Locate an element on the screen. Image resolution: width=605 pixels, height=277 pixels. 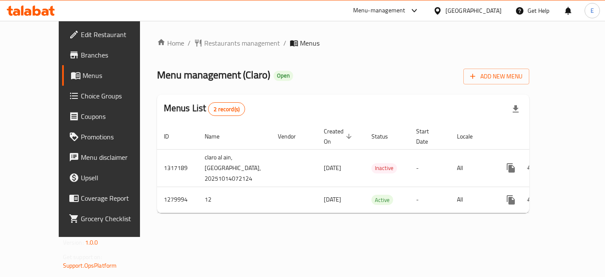
span: Upsell is located at coordinates (117, 177).